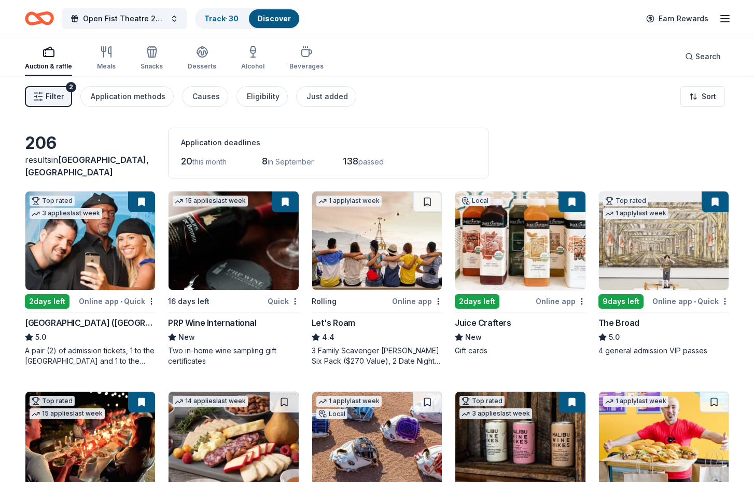  I want to click on div: 14 applies last week, so click(210, 401).